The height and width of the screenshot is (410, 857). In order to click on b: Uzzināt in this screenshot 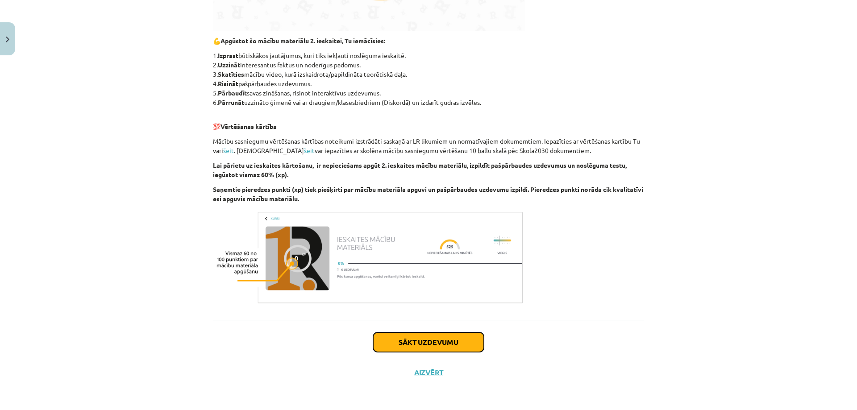, I will do `click(229, 65)`.